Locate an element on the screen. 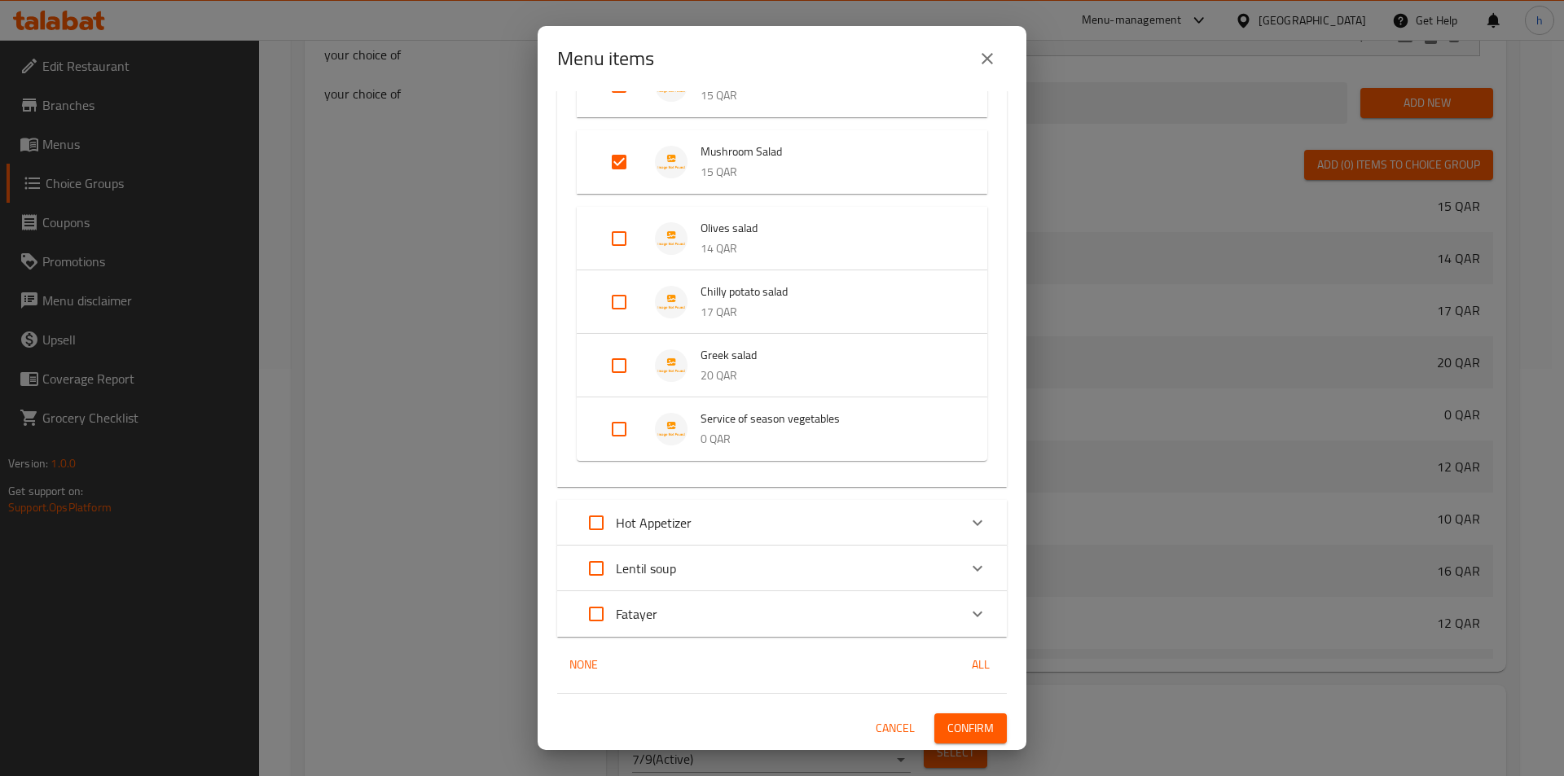 This screenshot has height=776, width=1564. p: 0 QAR is located at coordinates (828, 439).